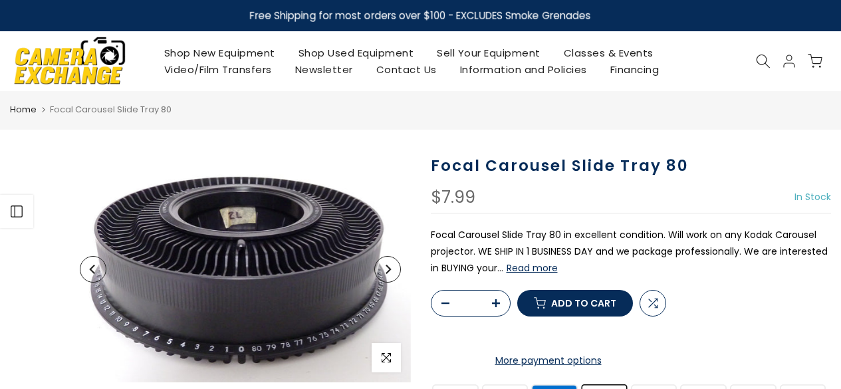  Describe the element at coordinates (608, 53) in the screenshot. I see `a: Classes & Events` at that location.